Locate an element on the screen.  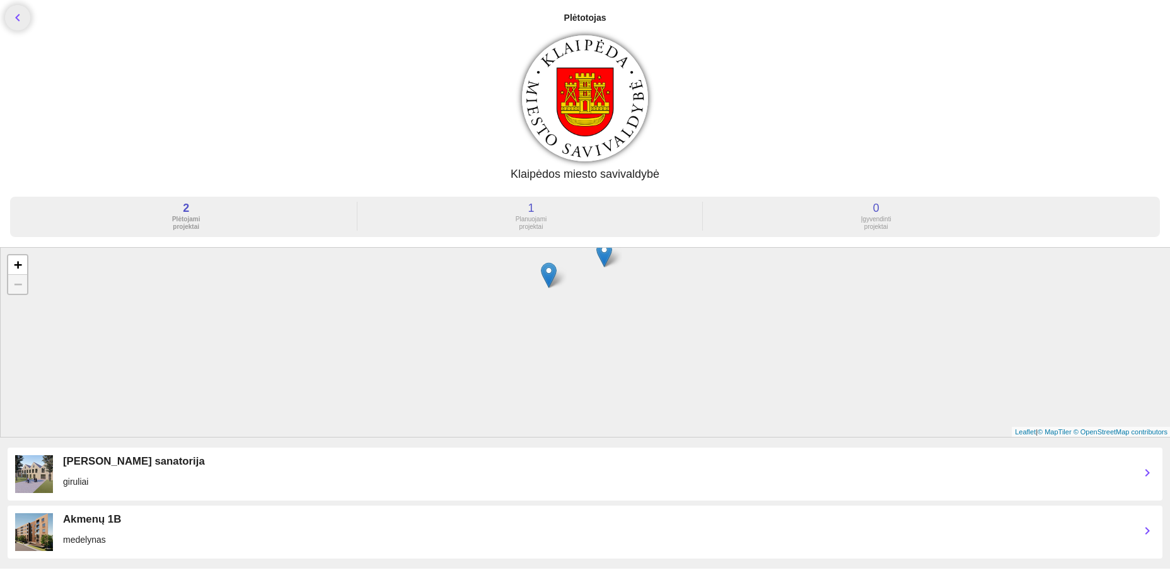
div: 1 is located at coordinates (531, 208).